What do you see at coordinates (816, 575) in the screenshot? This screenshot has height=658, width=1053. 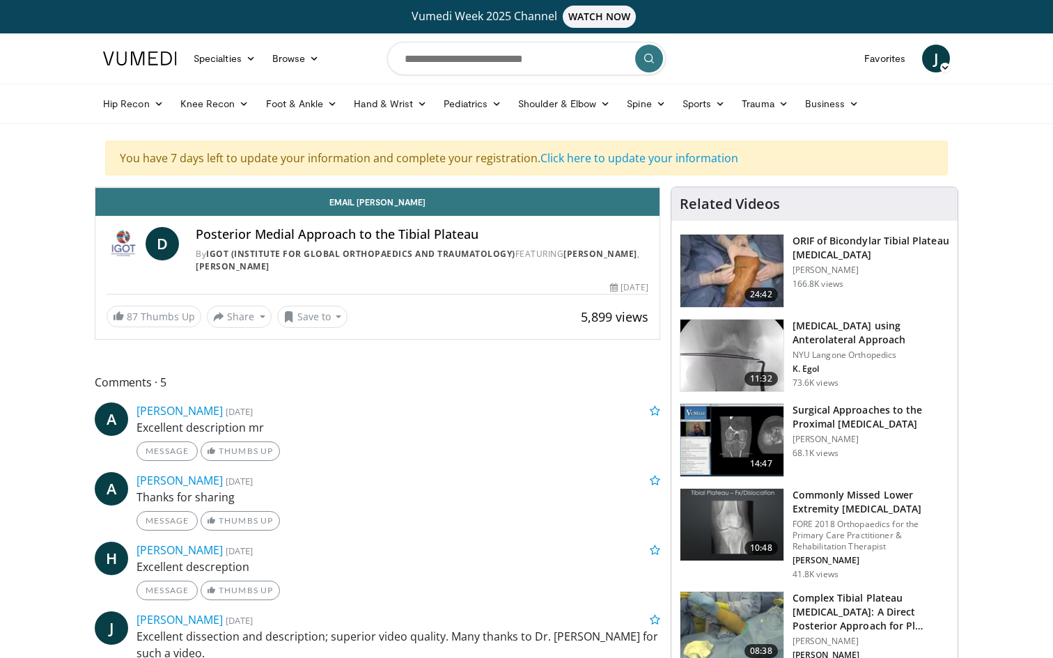 I see `p: 41.8K views` at bounding box center [816, 575].